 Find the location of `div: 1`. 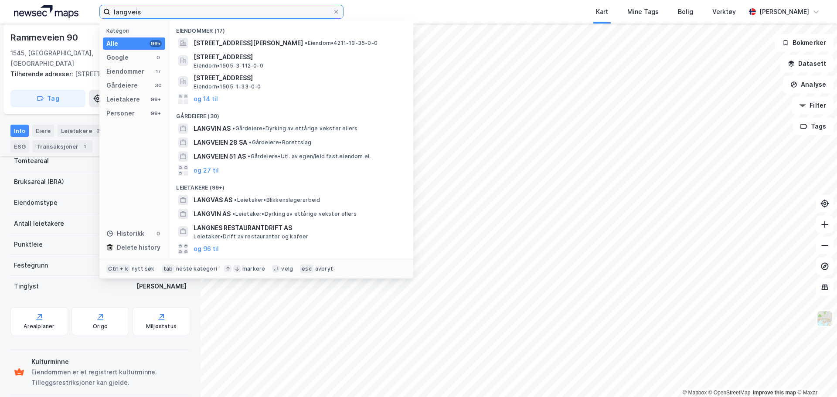

div: 1 is located at coordinates (85, 146).